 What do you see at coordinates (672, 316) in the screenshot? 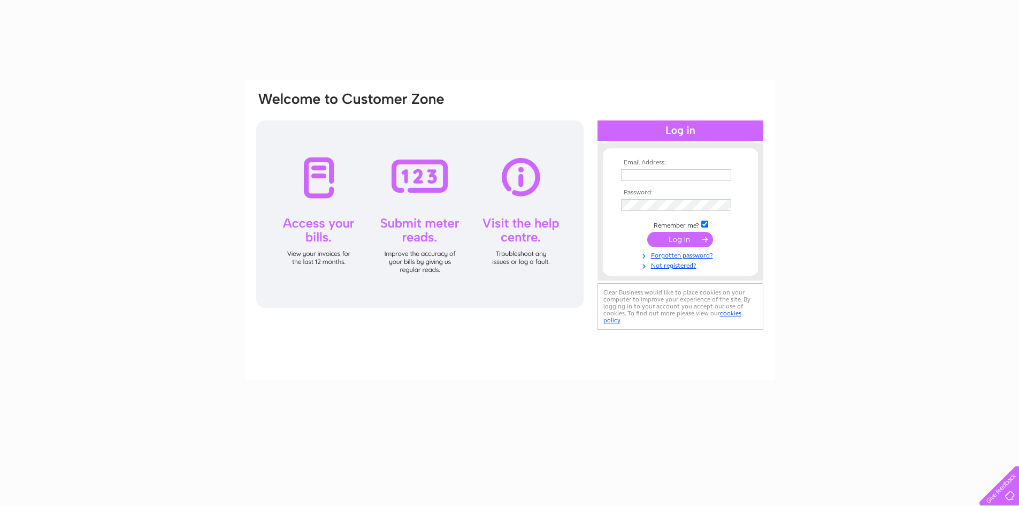
I see `a: cookies policy` at bounding box center [672, 316].